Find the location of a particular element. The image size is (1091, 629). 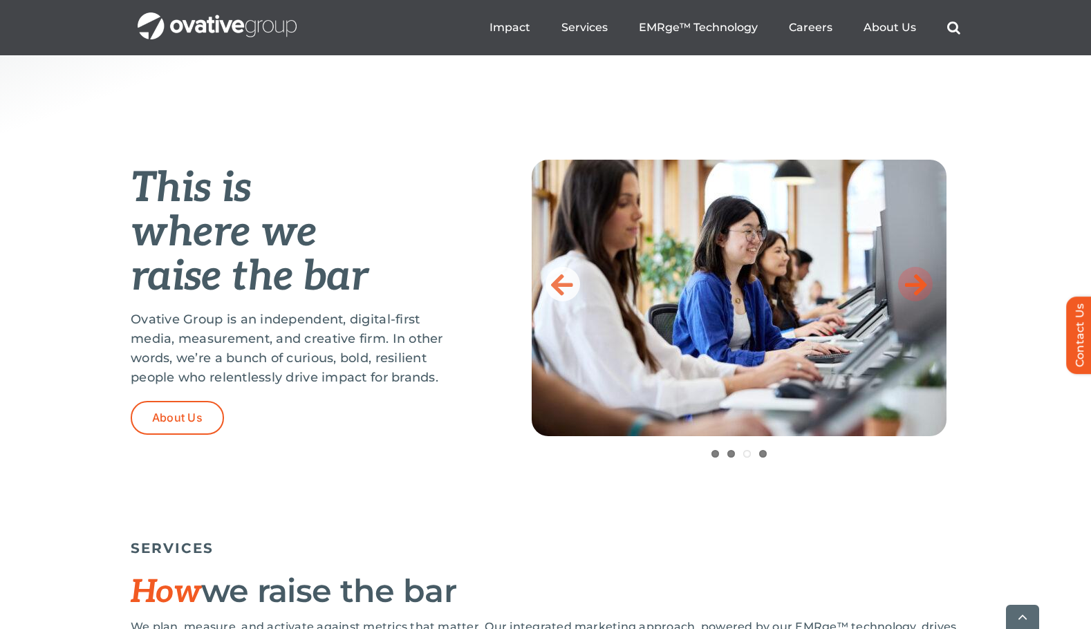

img: Home-Raise-the-Bar-3-scaled.jpg is located at coordinates (739, 298).